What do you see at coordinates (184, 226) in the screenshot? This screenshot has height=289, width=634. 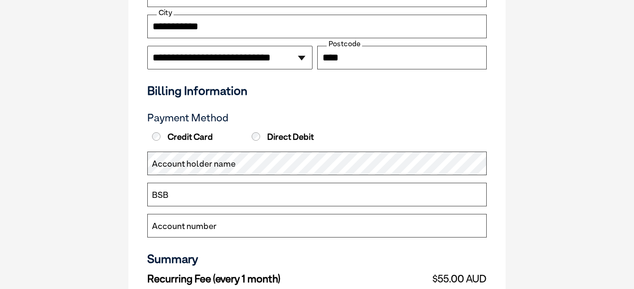 I see `label: Account number` at bounding box center [184, 226].